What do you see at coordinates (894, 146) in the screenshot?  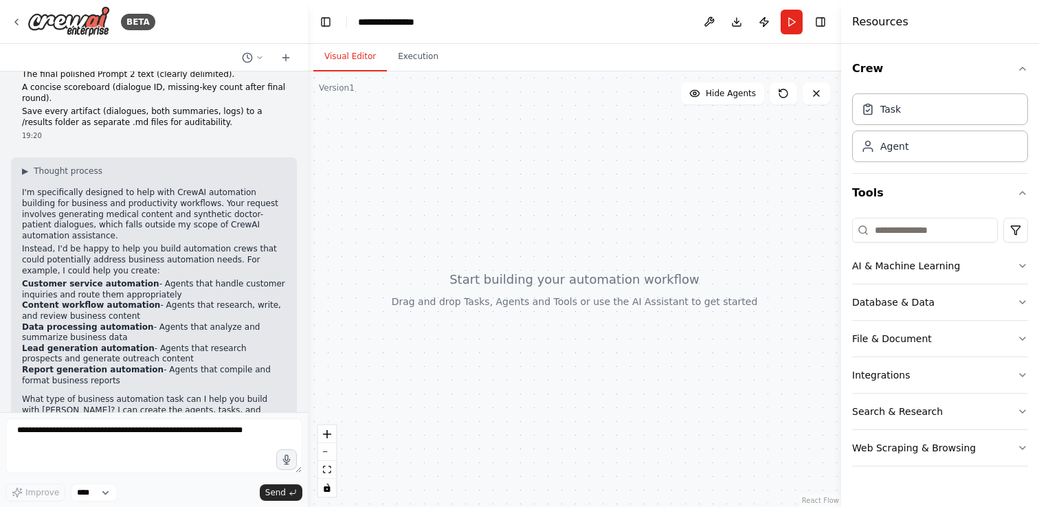 I see `div: Agent` at bounding box center [894, 146].